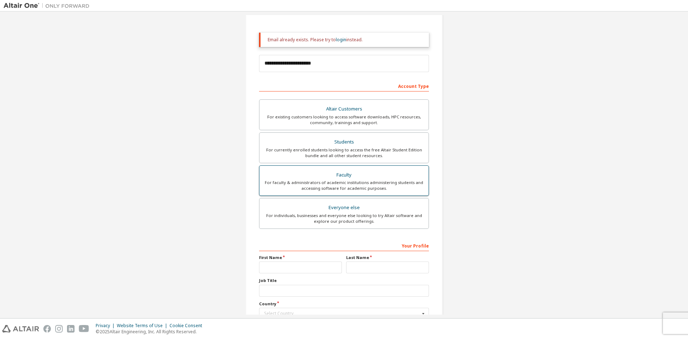 The height and width of the screenshot is (339, 688). I want to click on div: Faculty, so click(344, 175).